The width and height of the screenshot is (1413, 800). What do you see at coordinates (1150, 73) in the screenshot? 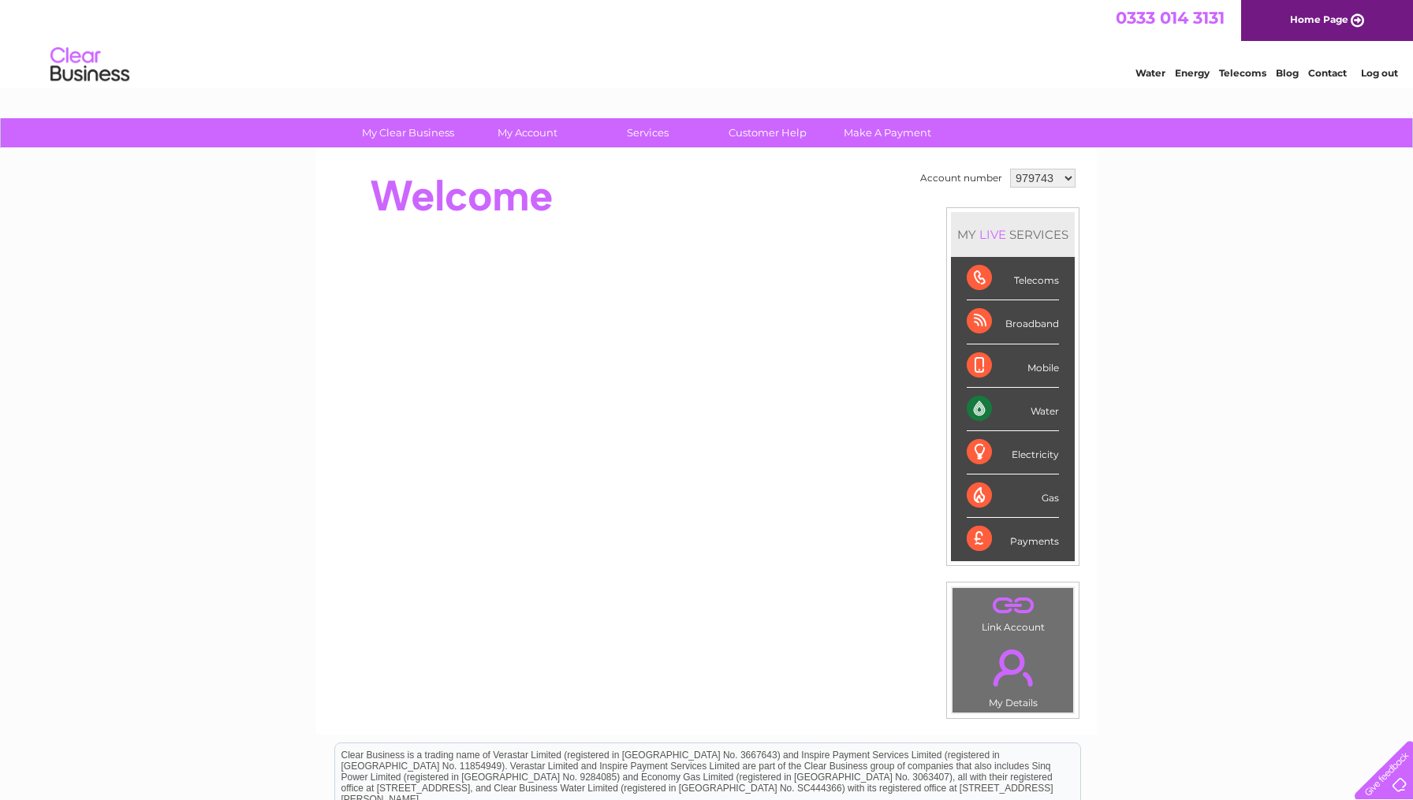
I see `a: Water` at bounding box center [1150, 73].